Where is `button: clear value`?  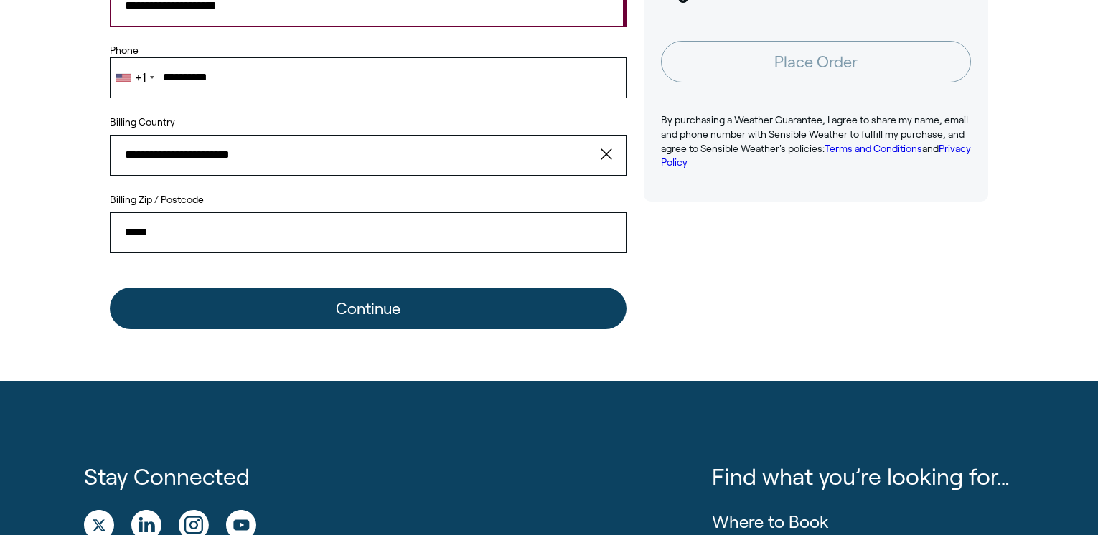 button: clear value is located at coordinates (611, 155).